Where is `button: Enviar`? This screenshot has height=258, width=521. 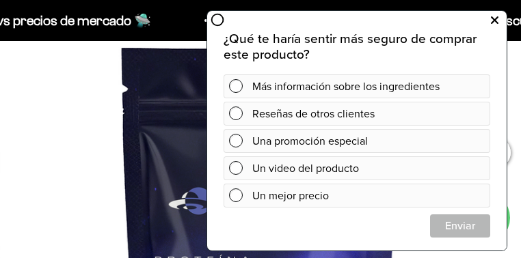 button: Enviar is located at coordinates (253, 217).